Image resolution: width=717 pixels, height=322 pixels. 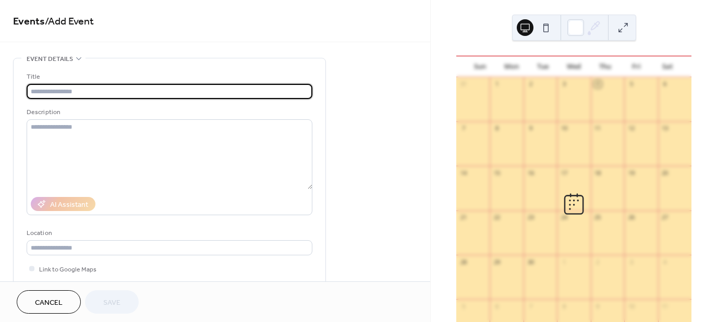 What do you see at coordinates (636, 67) in the screenshot?
I see `div: Fri` at bounding box center [636, 67].